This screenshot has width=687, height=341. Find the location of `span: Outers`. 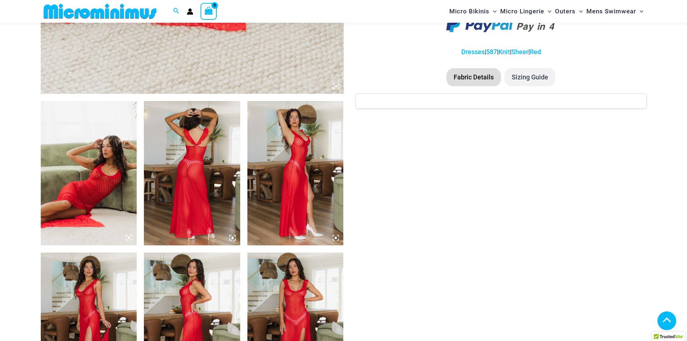

span: Outers is located at coordinates (565, 11).